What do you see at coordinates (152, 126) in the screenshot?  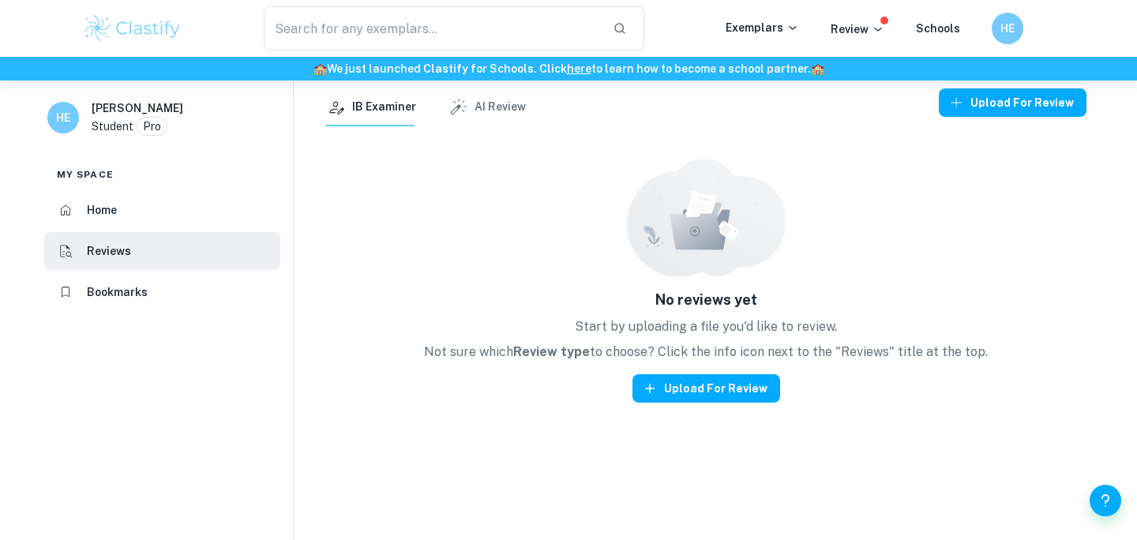 I see `p: Pro` at bounding box center [152, 126].